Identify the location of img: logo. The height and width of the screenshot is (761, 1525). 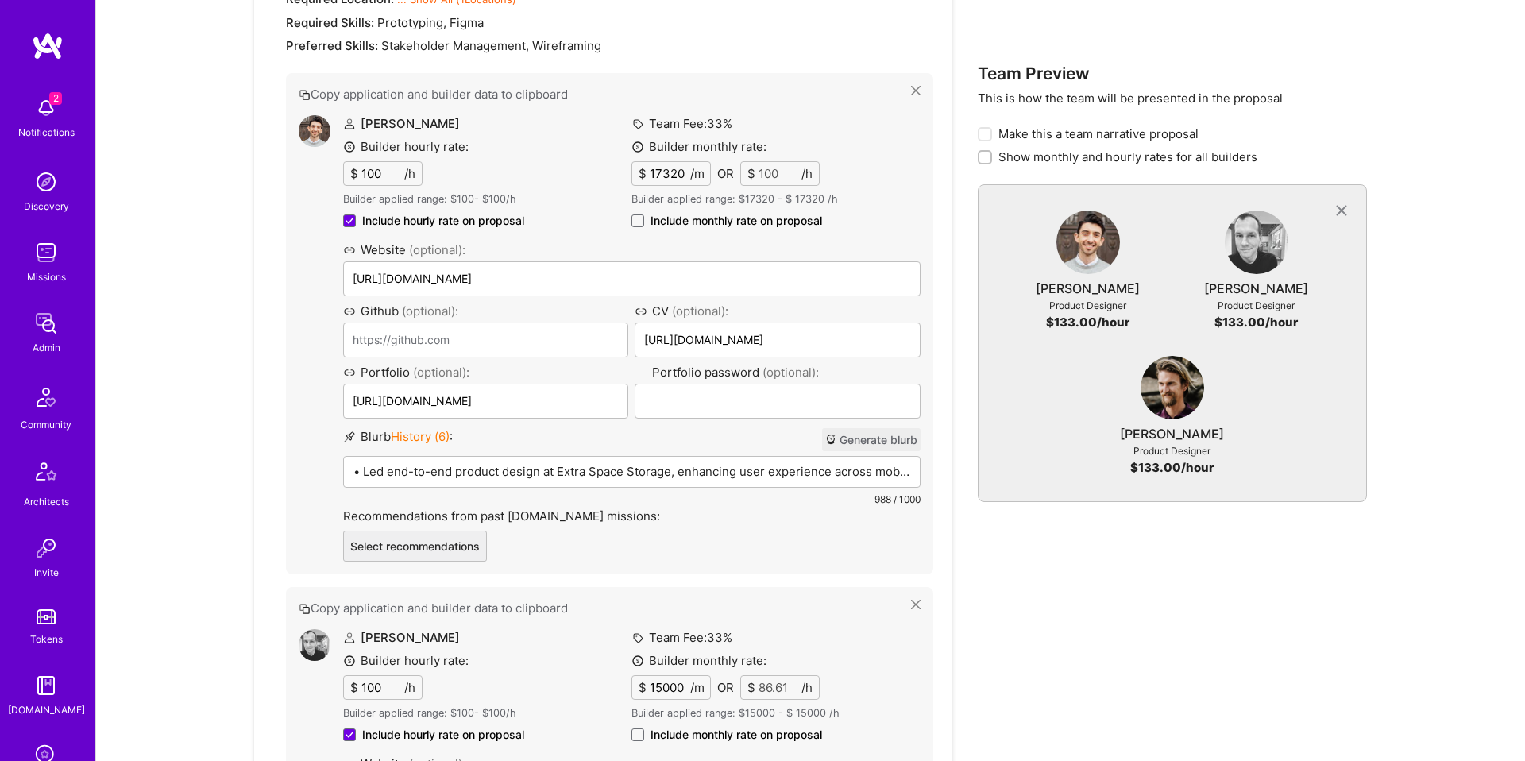
(48, 46).